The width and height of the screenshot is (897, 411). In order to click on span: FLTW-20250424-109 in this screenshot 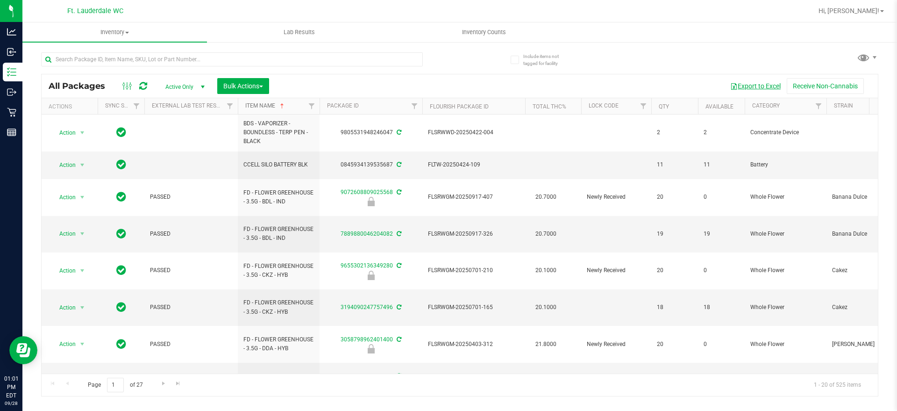, I will do `click(474, 164)`.